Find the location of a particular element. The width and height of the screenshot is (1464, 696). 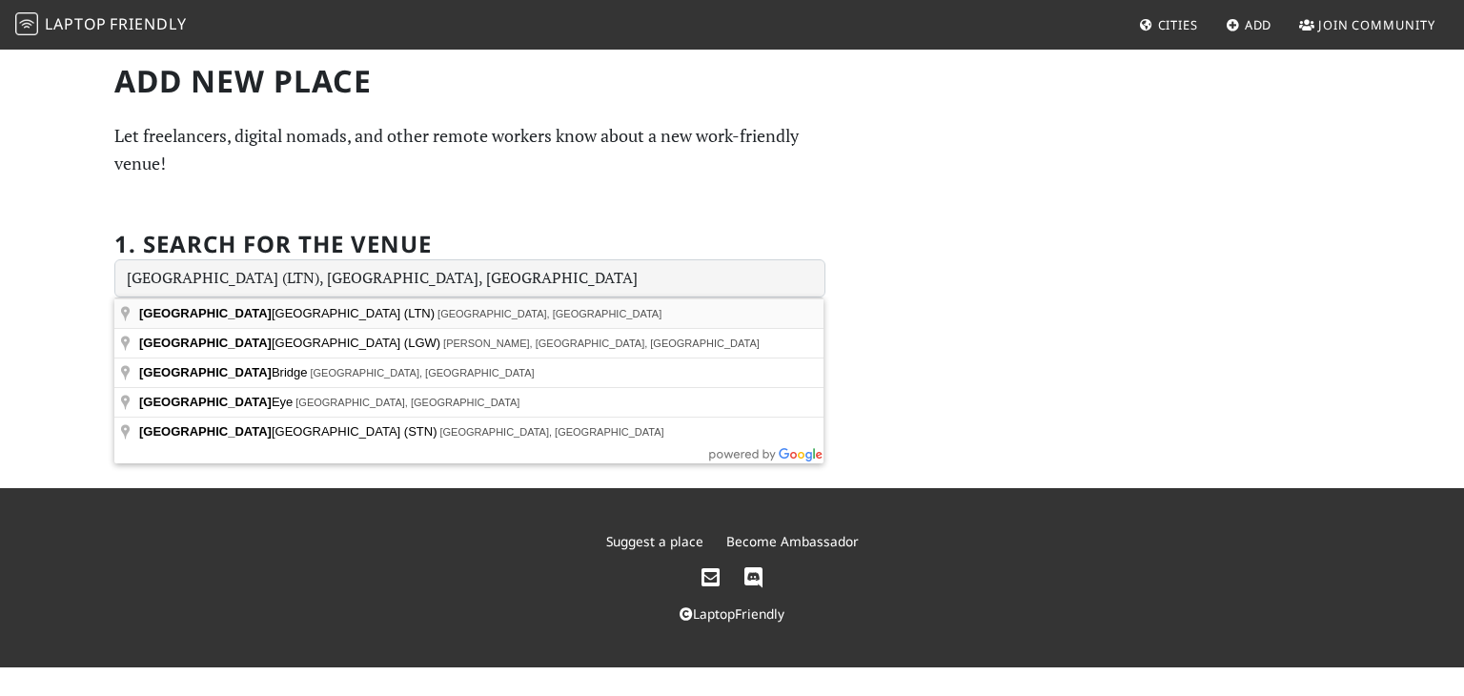

span: Eye is located at coordinates (217, 401).